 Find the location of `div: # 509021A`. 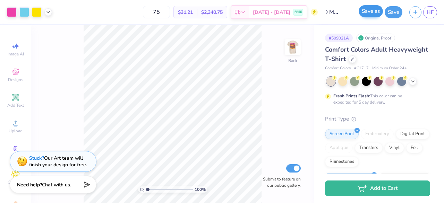

div: # 509021A is located at coordinates (339, 38).